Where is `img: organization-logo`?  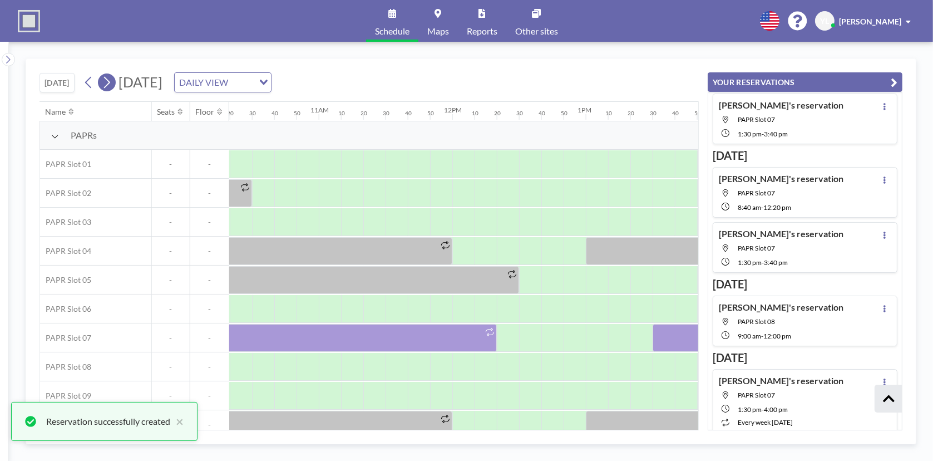
img: organization-logo is located at coordinates (29, 21).